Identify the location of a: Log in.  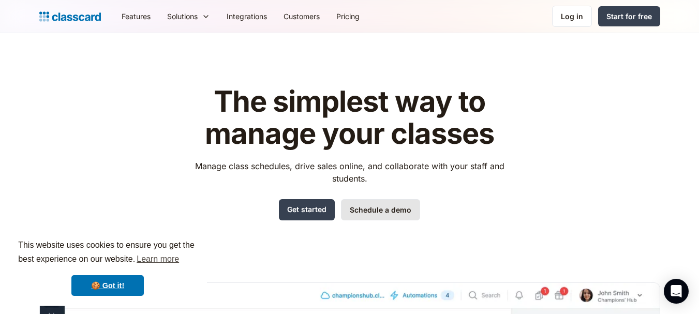
(572, 16).